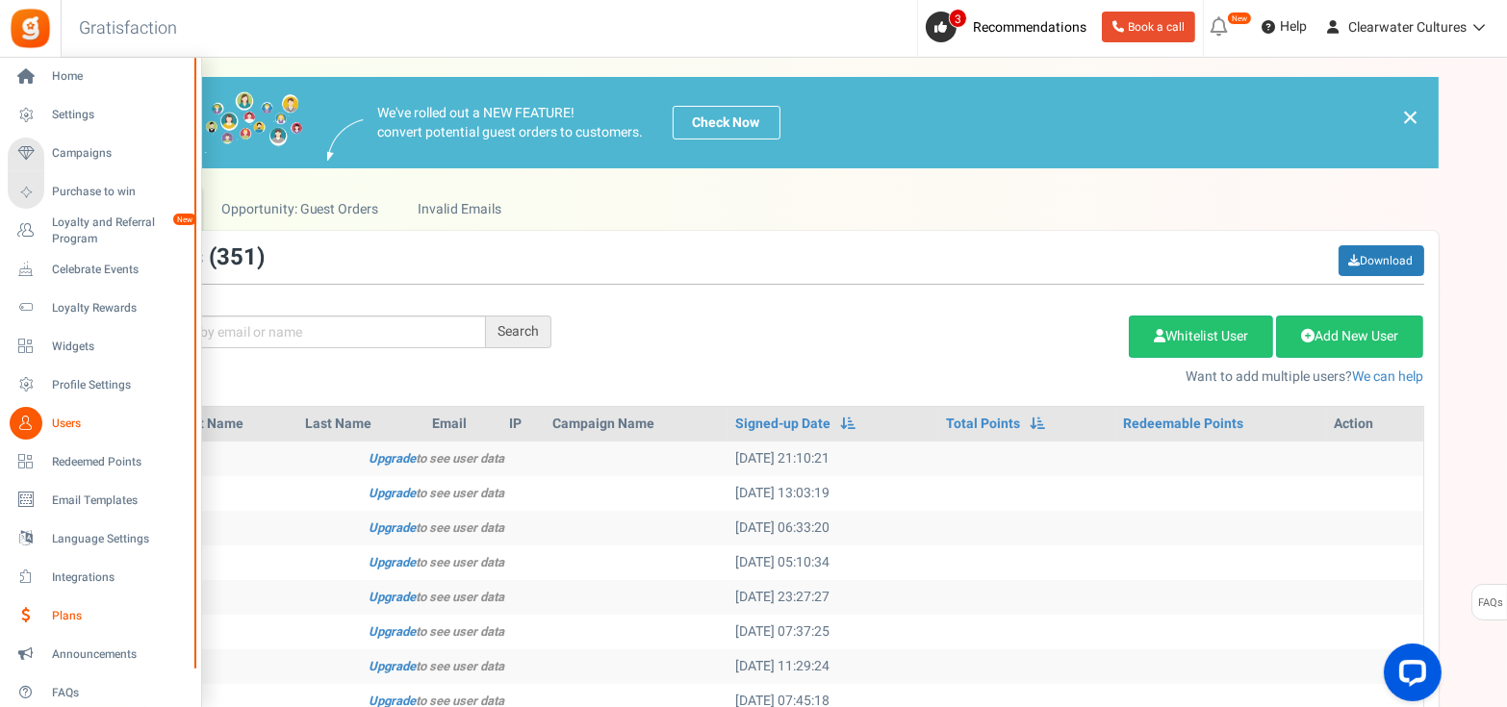 The height and width of the screenshot is (707, 1507). I want to click on a: Whitelist User, so click(1201, 337).